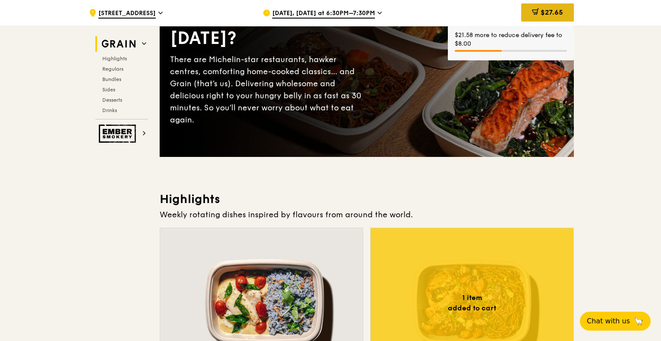 The image size is (661, 341). Describe the element at coordinates (110, 110) in the screenshot. I see `span: Drinks` at that location.